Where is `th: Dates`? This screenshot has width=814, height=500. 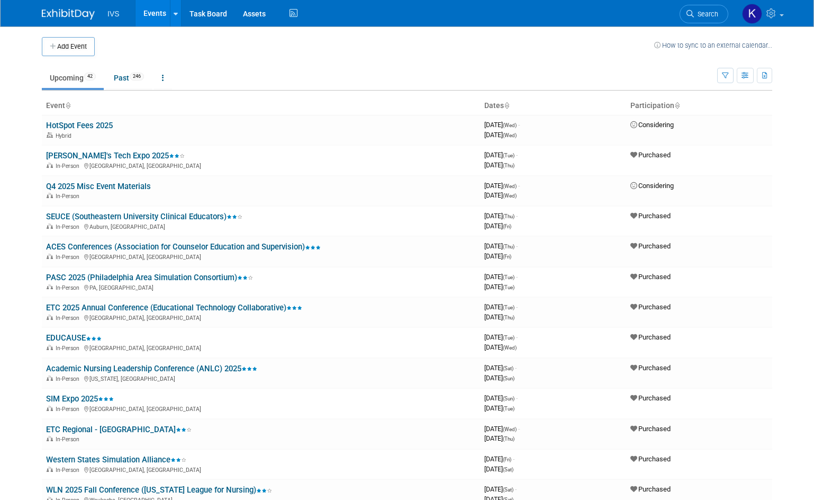
th: Dates is located at coordinates (553, 106).